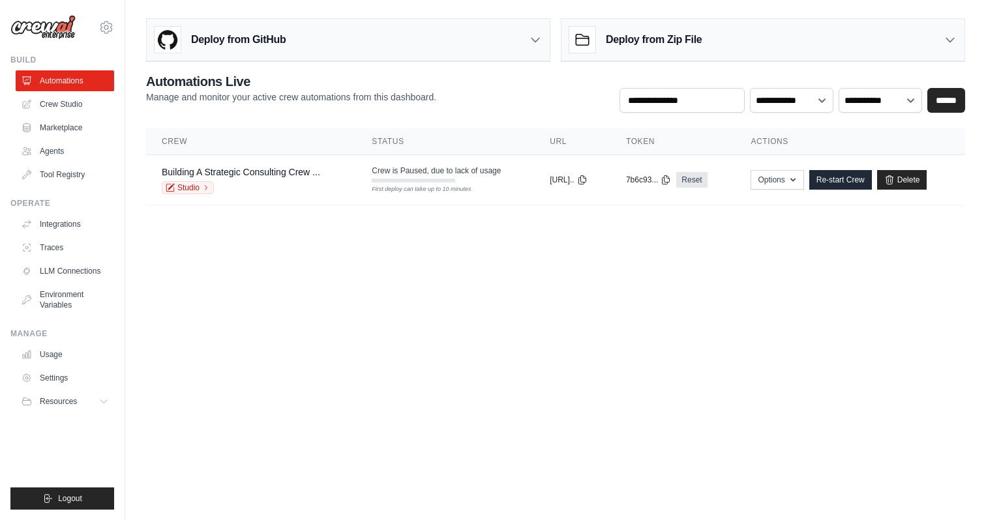 Image resolution: width=986 pixels, height=520 pixels. What do you see at coordinates (291, 81) in the screenshot?
I see `h2: Automations Live` at bounding box center [291, 81].